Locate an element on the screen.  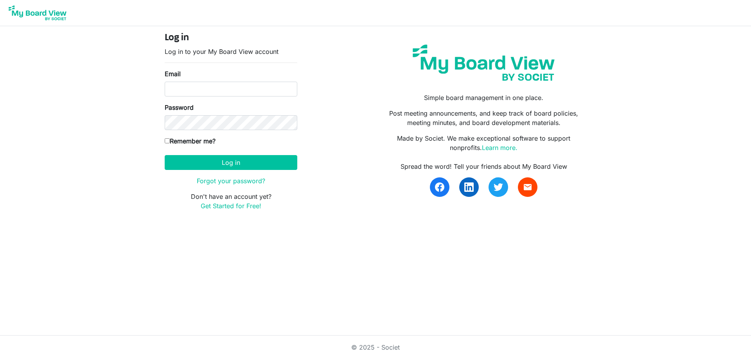
img: facebook.svg is located at coordinates (439, 187).